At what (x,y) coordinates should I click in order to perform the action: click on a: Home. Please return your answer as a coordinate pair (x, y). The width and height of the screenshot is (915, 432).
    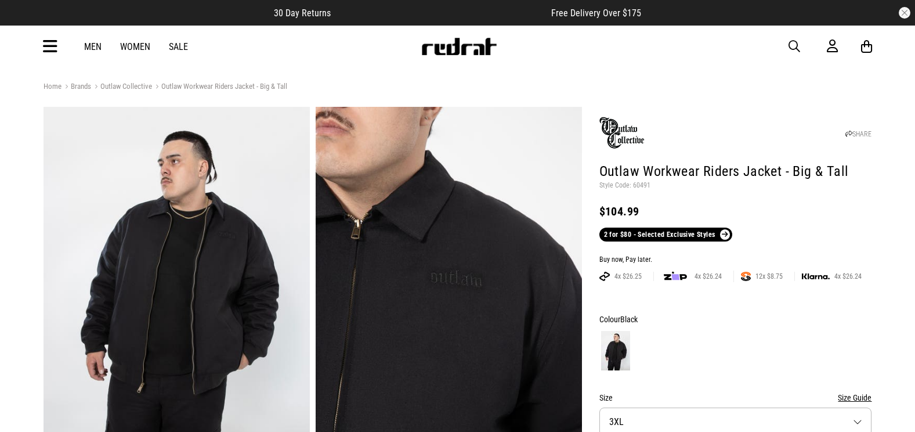
    Looking at the image, I should click on (52, 86).